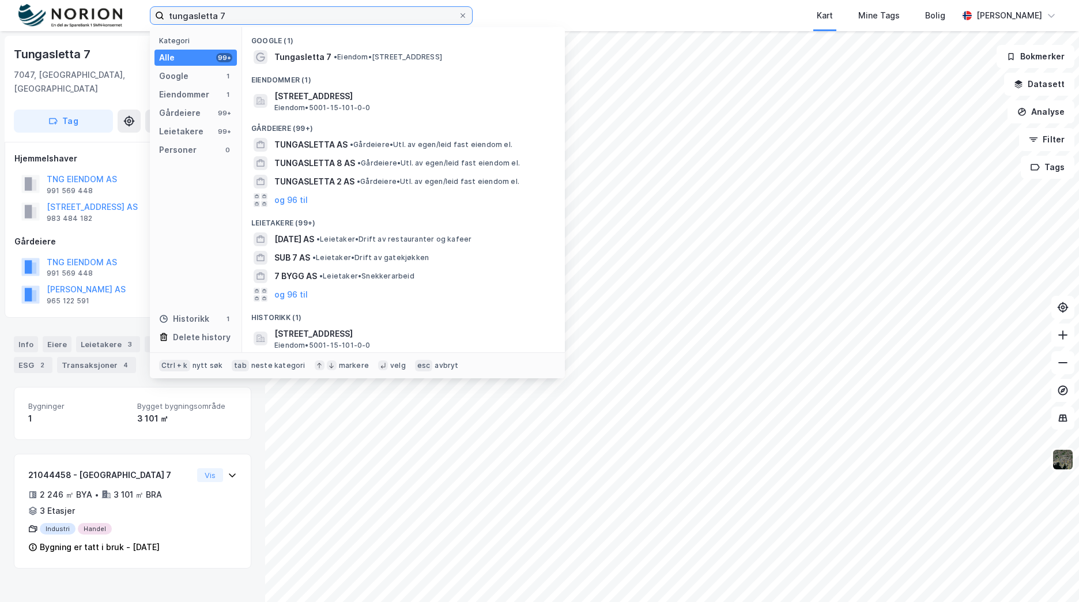 This screenshot has height=602, width=1079. Describe the element at coordinates (202, 337) in the screenshot. I see `div: Delete history` at that location.